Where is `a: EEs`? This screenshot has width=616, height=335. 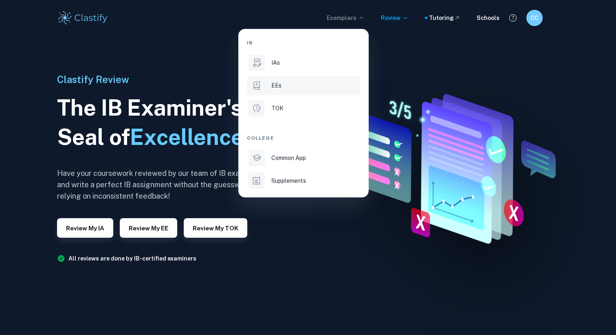 a: EEs is located at coordinates (303, 86).